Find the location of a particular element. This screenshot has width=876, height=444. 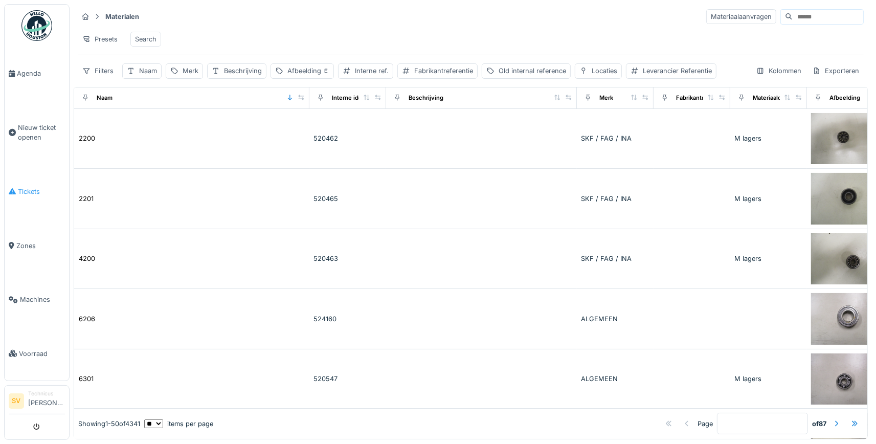

div: 6206 is located at coordinates (87, 319).